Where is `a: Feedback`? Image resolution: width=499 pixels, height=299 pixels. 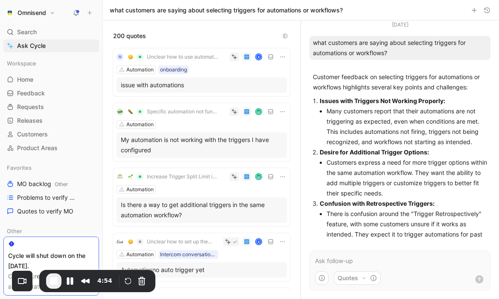 a: Feedback is located at coordinates (51, 93).